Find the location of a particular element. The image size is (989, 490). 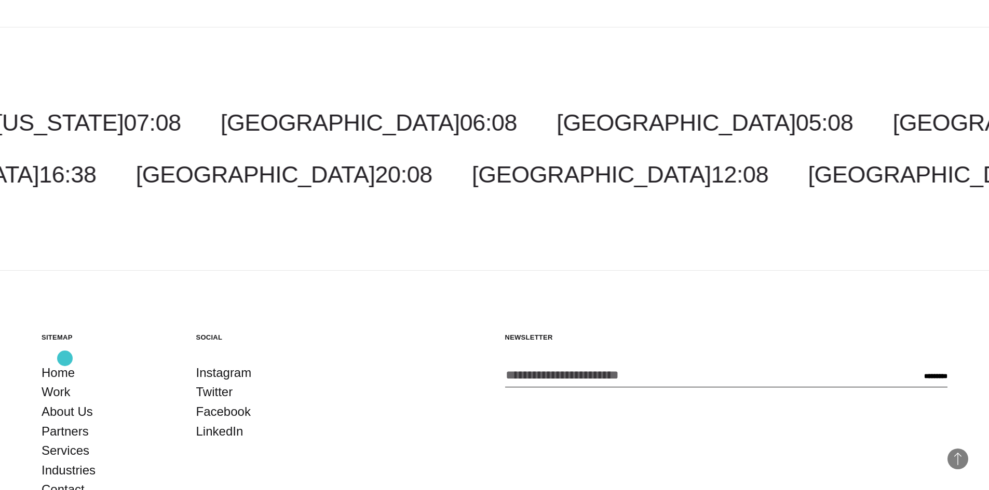

span: 05:08 is located at coordinates (824, 122).